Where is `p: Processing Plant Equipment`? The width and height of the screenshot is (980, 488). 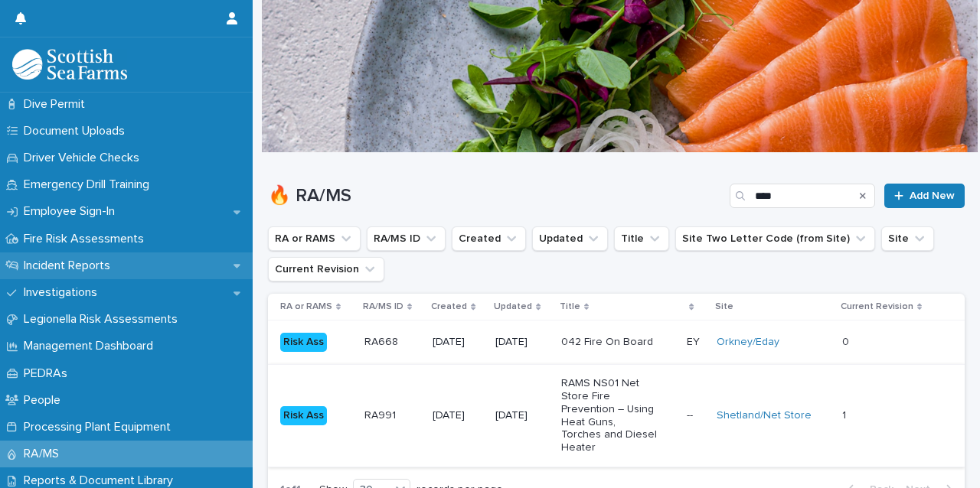
p: Processing Plant Equipment is located at coordinates (100, 427).